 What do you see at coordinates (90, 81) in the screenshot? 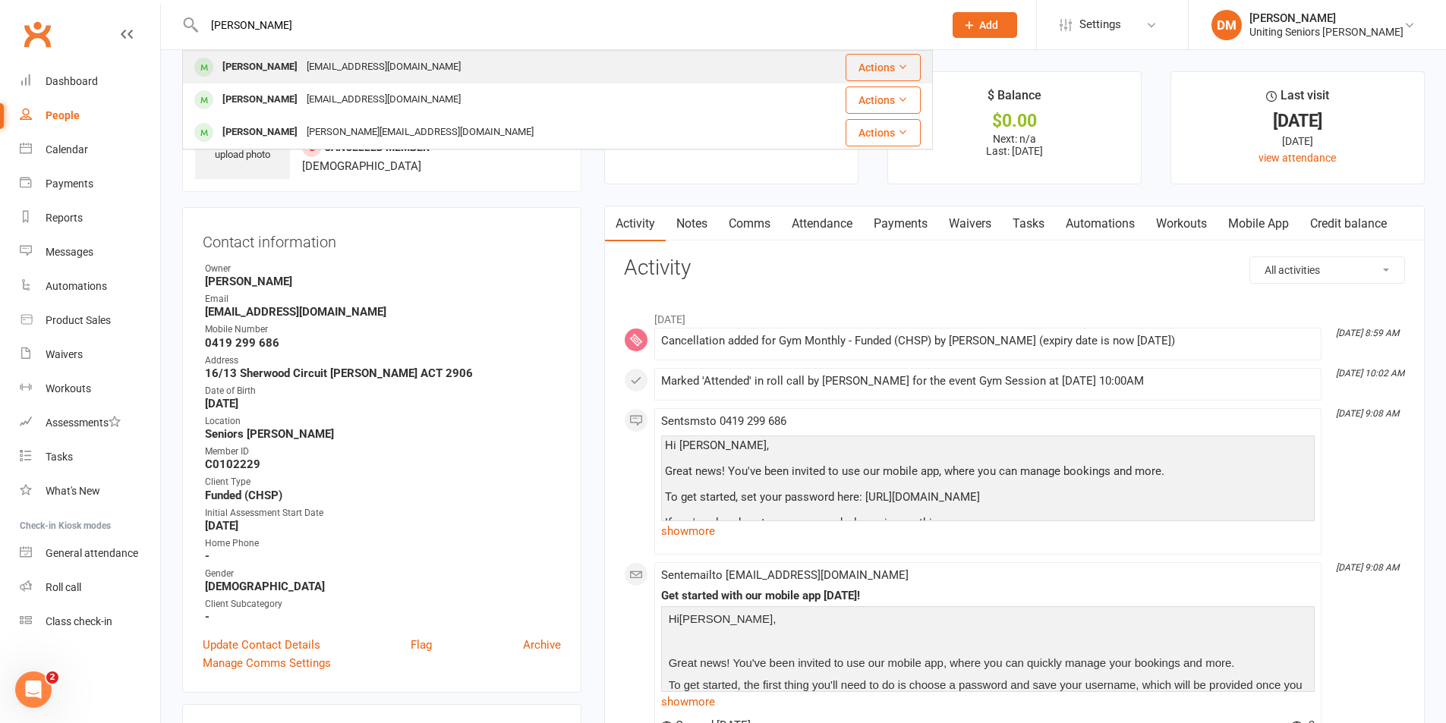
I see `a: Dashboard` at bounding box center [90, 81].